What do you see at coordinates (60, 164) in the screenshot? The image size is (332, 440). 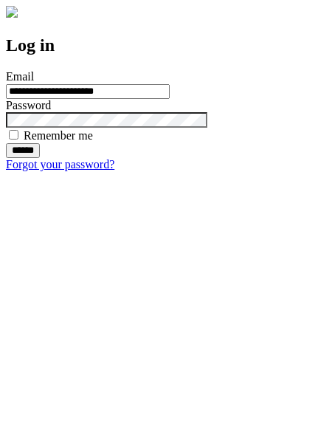 I see `a: Forgot your password?` at bounding box center [60, 164].